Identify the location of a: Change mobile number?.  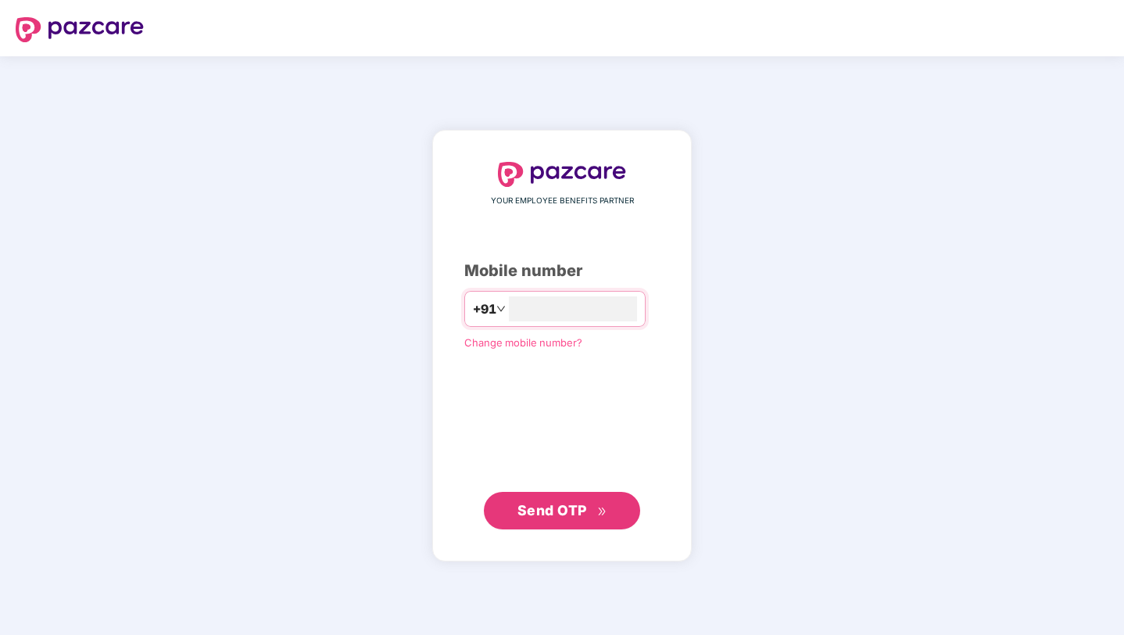
(523, 342).